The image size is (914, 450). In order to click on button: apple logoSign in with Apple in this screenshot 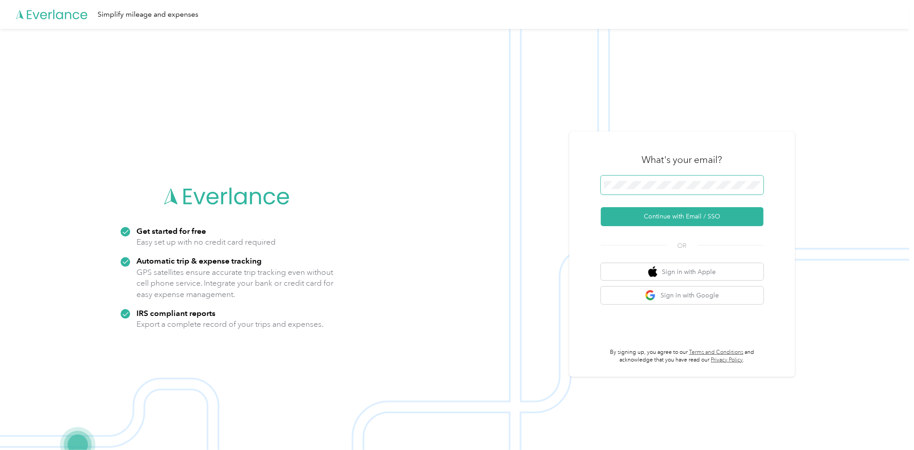, I will do `click(682, 272)`.